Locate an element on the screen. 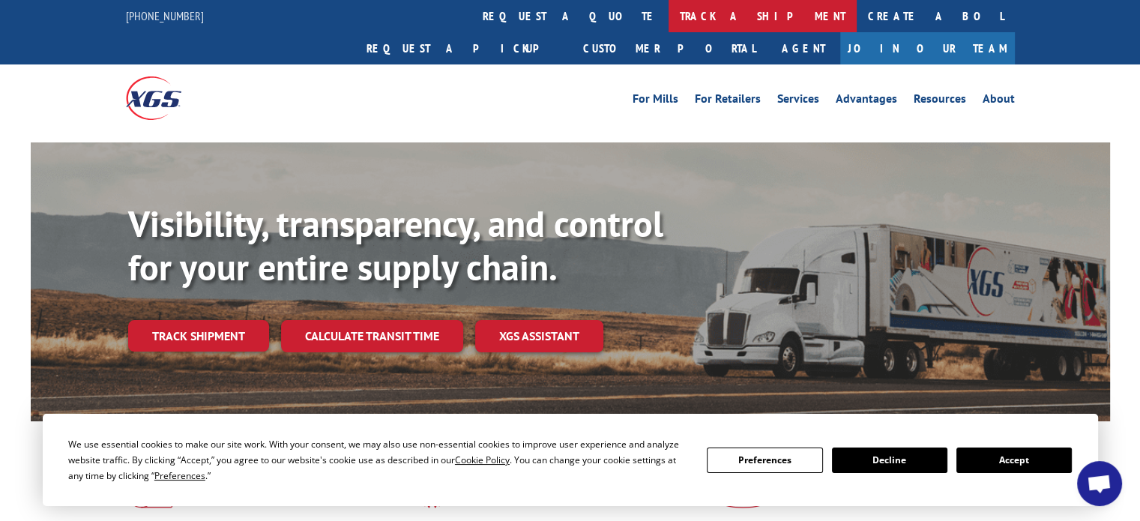  button: Accept is located at coordinates (1014, 460).